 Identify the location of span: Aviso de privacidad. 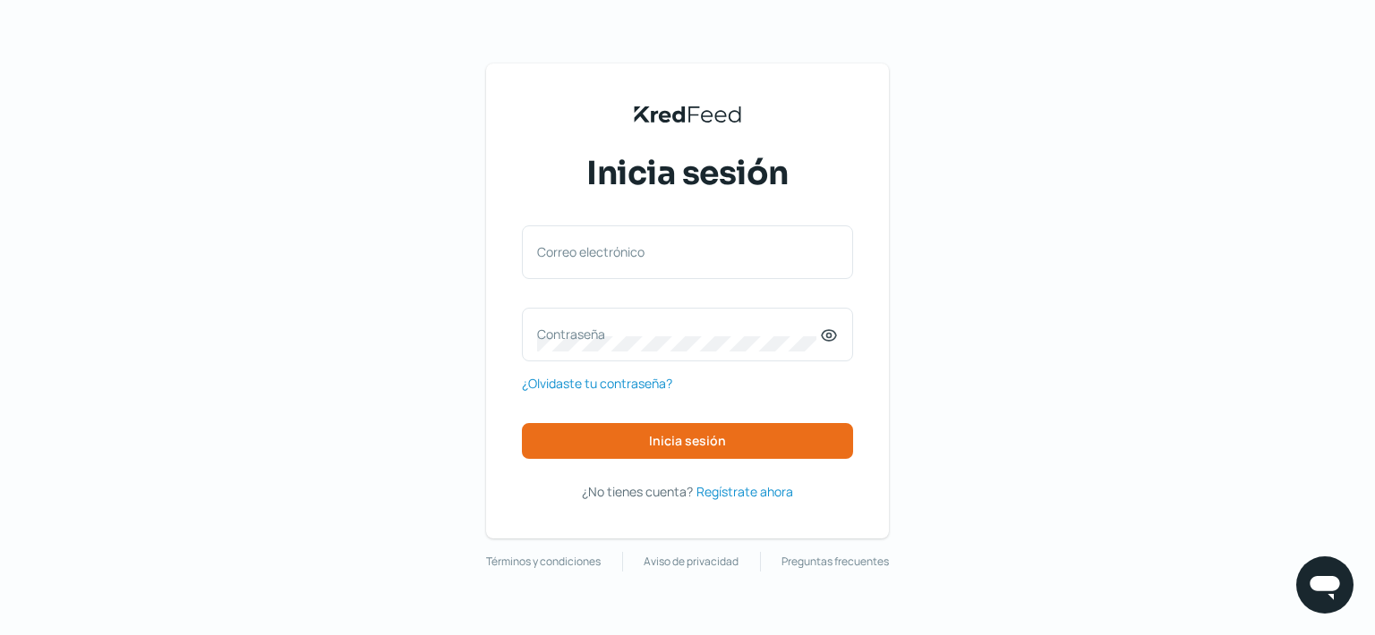
(691, 562).